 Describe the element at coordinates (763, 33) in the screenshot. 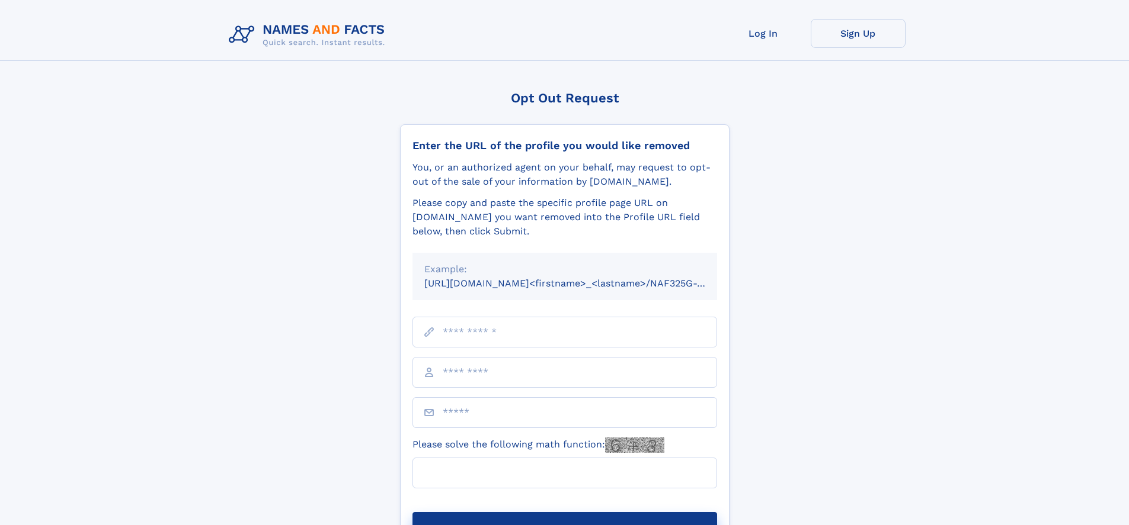

I see `a: Log In` at that location.